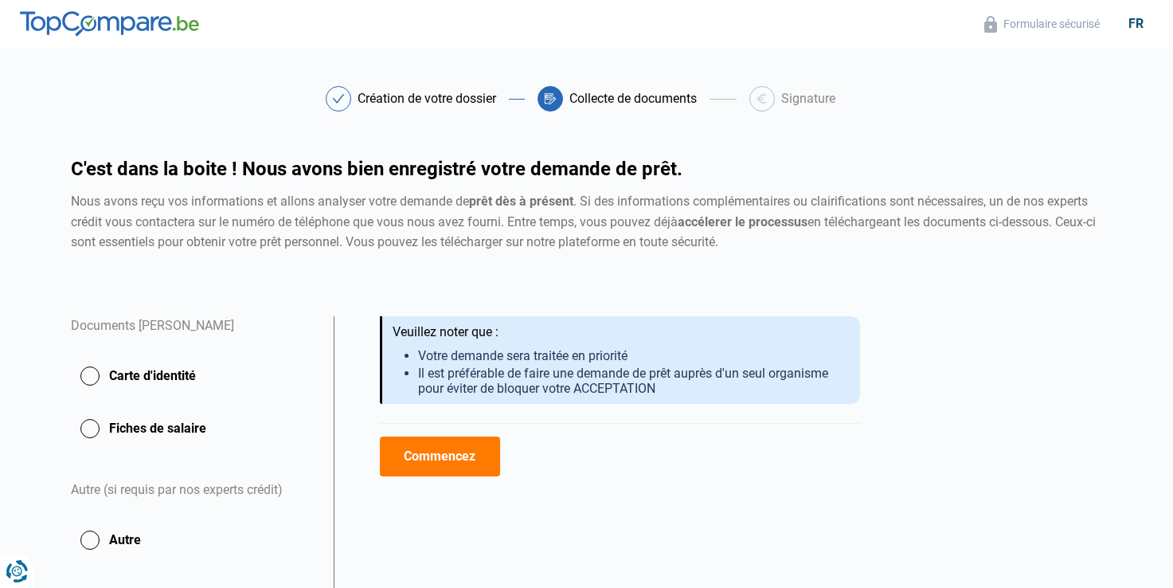 This screenshot has height=588, width=1173. What do you see at coordinates (109, 24) in the screenshot?
I see `img: TopCompare.be` at bounding box center [109, 24].